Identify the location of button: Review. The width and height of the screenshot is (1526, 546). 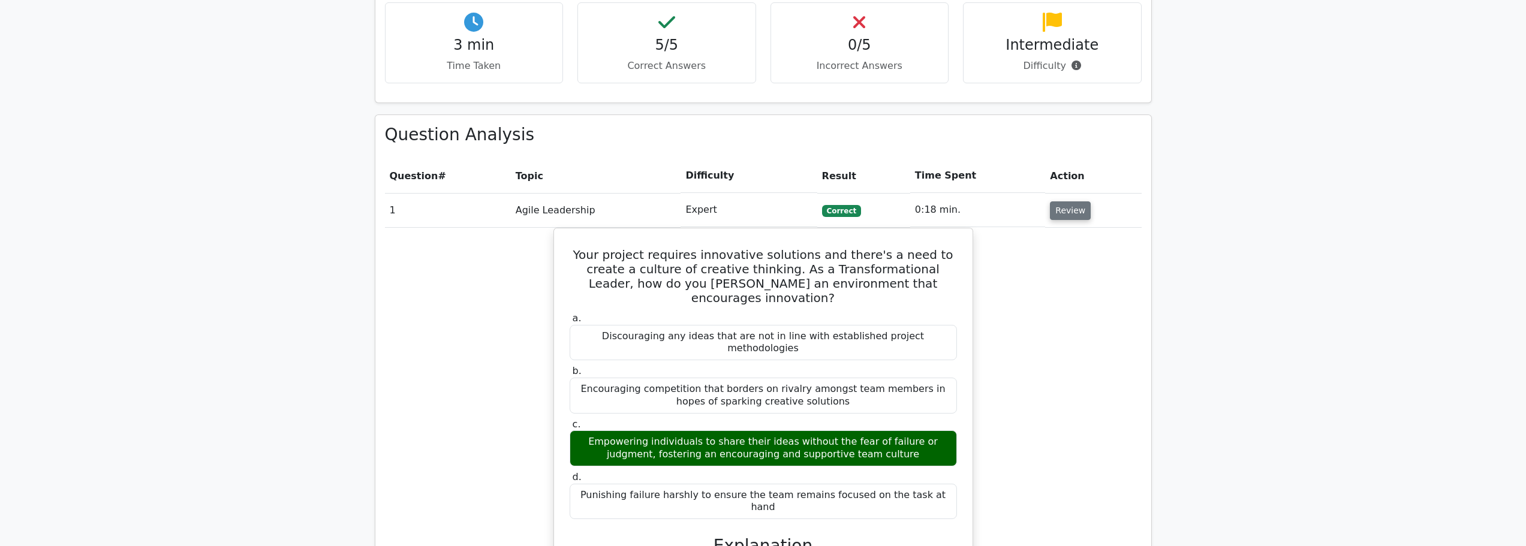
(1071, 211).